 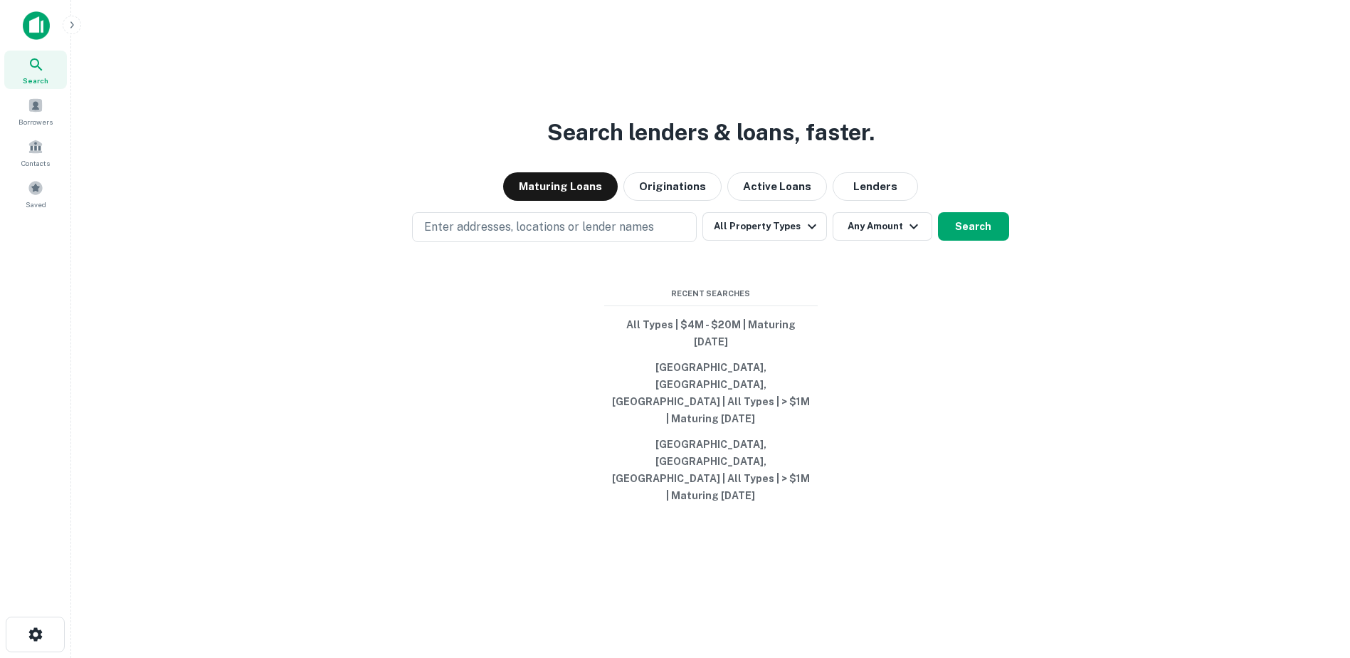 What do you see at coordinates (36, 111) in the screenshot?
I see `a: Borrowers` at bounding box center [36, 111].